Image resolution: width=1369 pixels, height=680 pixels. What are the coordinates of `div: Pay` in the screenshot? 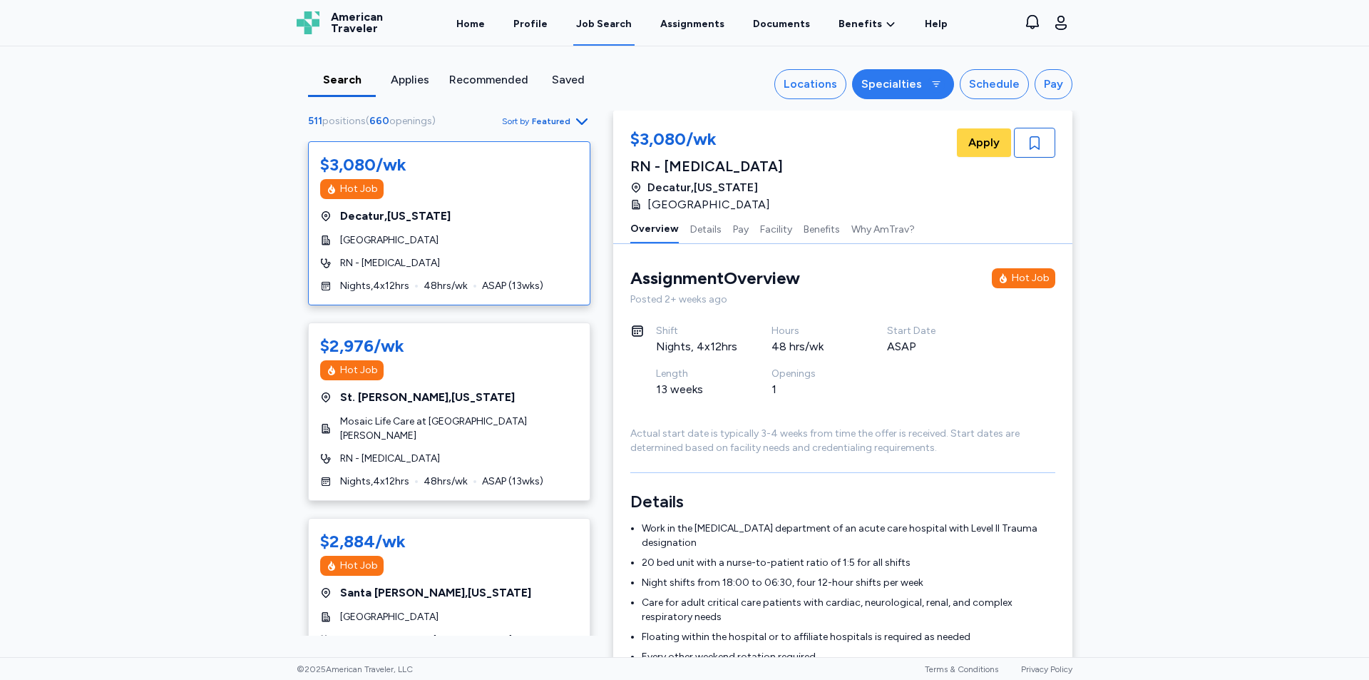 It's located at (1053, 84).